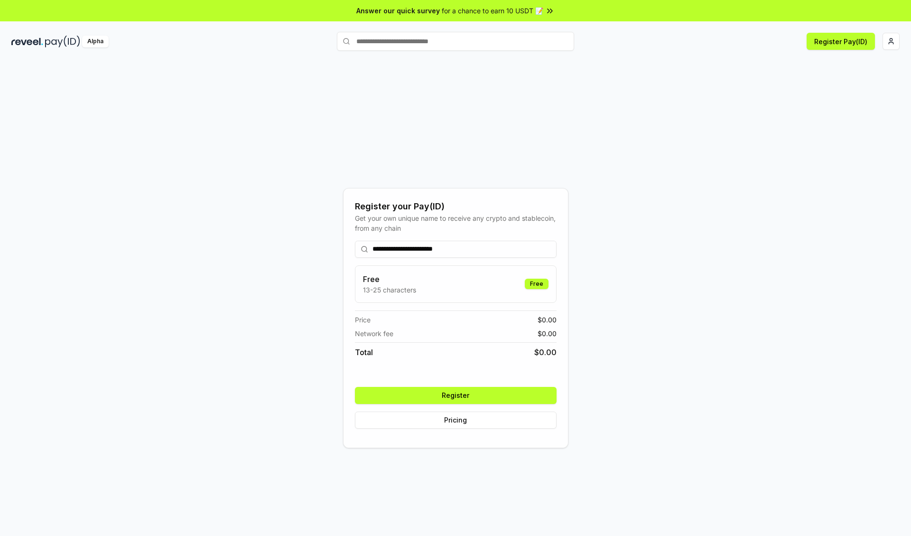 This screenshot has width=911, height=536. What do you see at coordinates (455, 206) in the screenshot?
I see `div: Register your Pay(ID)` at bounding box center [455, 206].